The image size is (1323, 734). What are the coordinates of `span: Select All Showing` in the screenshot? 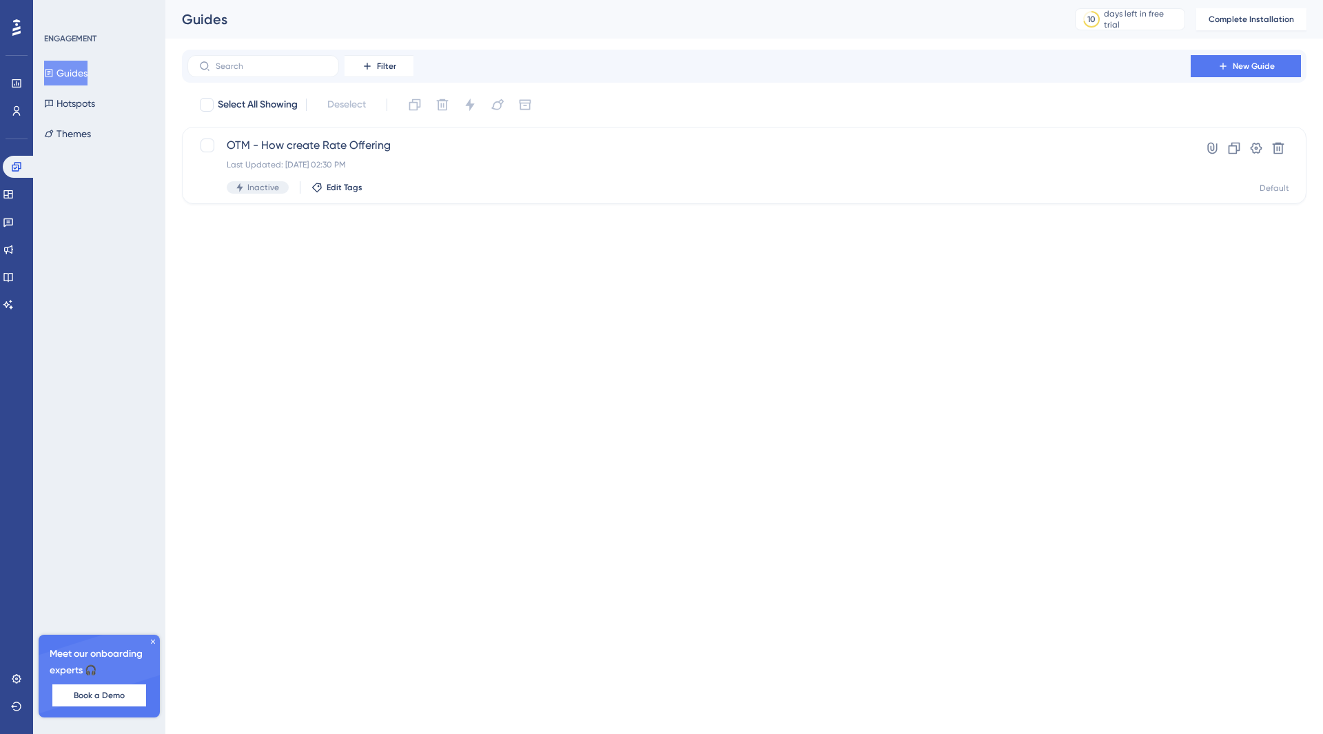 It's located at (258, 105).